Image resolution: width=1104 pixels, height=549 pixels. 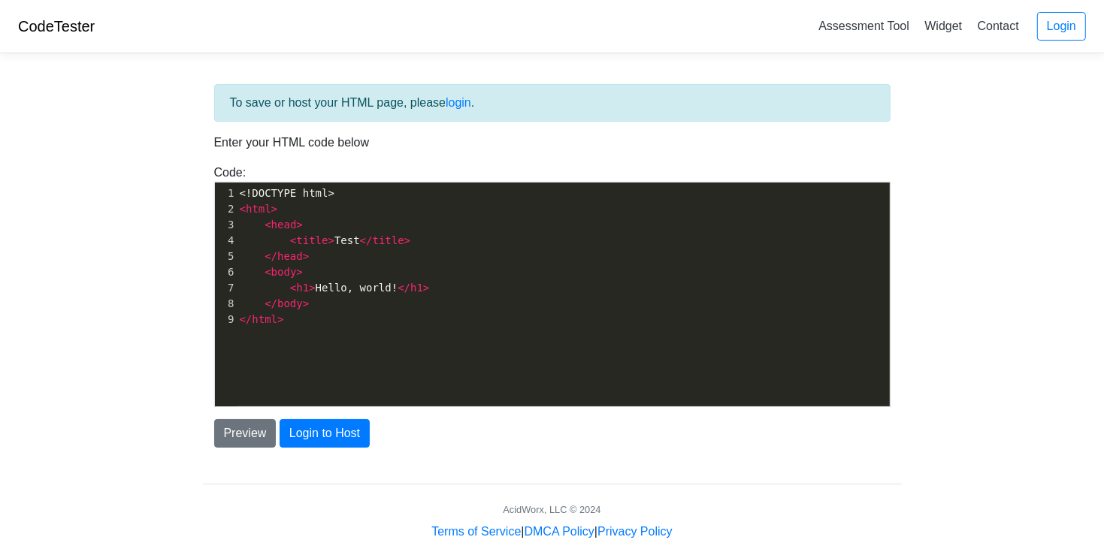 I want to click on p: Enter your HTML code below, so click(x=552, y=143).